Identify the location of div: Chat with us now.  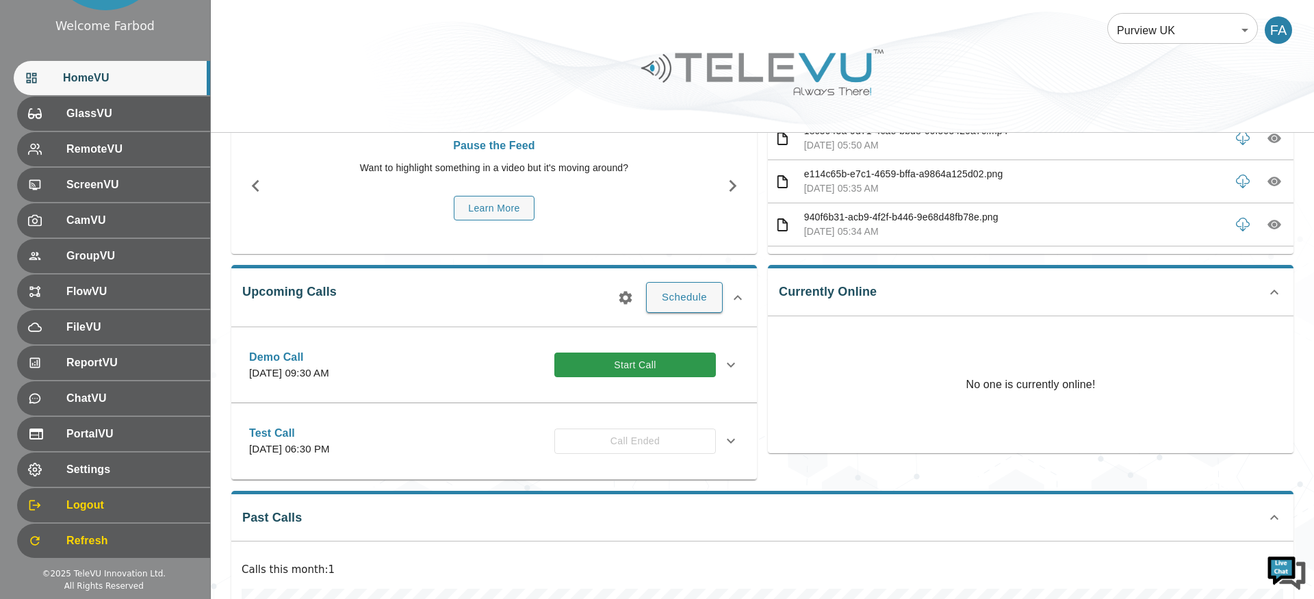
(151, 81).